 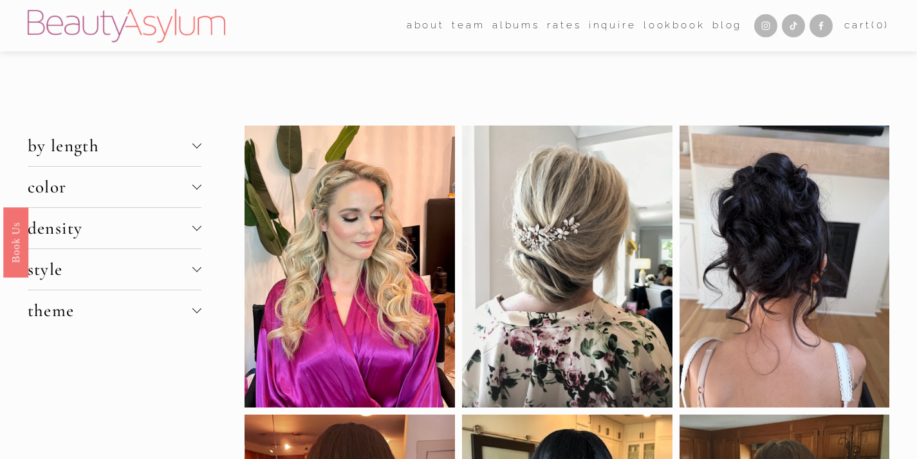 I want to click on a: albums, so click(x=516, y=26).